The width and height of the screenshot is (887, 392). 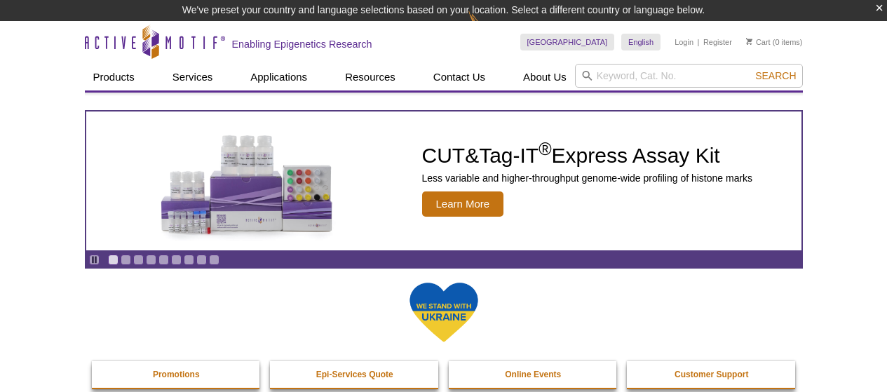 I want to click on a: English, so click(x=641, y=42).